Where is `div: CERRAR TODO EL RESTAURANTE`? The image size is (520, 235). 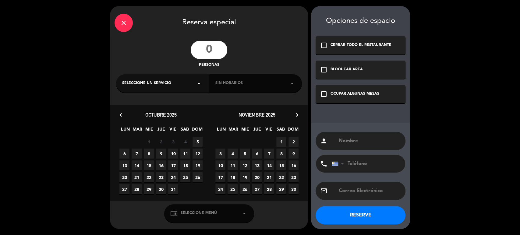 div: CERRAR TODO EL RESTAURANTE is located at coordinates (361, 45).